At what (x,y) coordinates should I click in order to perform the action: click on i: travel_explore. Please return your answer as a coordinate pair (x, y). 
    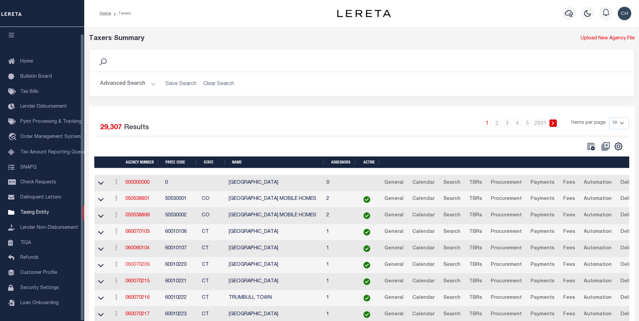
    Looking at the image, I should click on (13, 137).